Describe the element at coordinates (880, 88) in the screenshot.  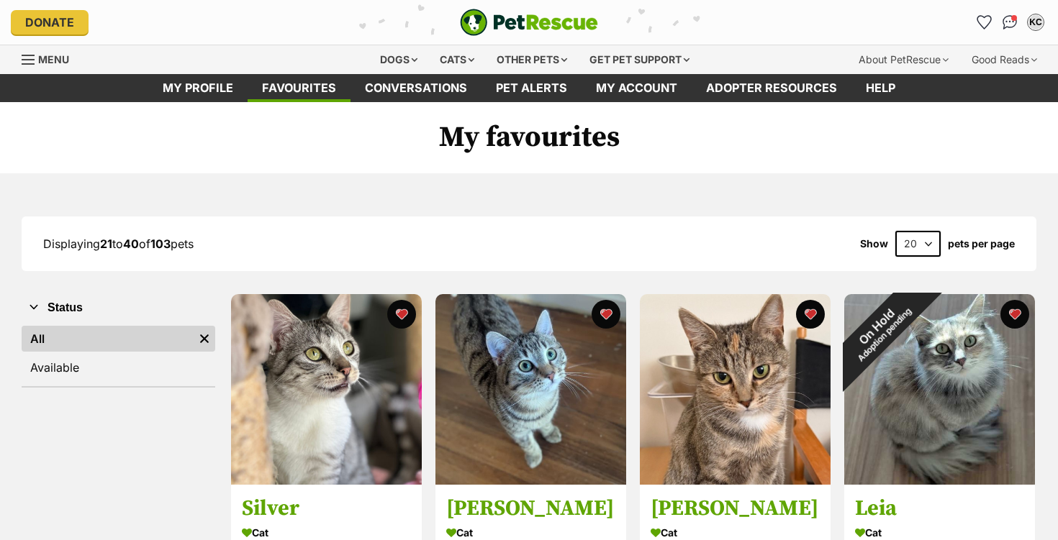
I see `a: Help` at that location.